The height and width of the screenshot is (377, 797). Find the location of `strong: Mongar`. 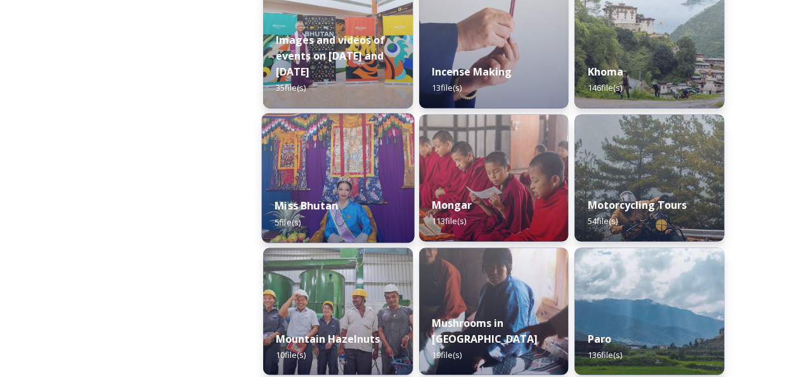

strong: Mongar is located at coordinates (451, 205).